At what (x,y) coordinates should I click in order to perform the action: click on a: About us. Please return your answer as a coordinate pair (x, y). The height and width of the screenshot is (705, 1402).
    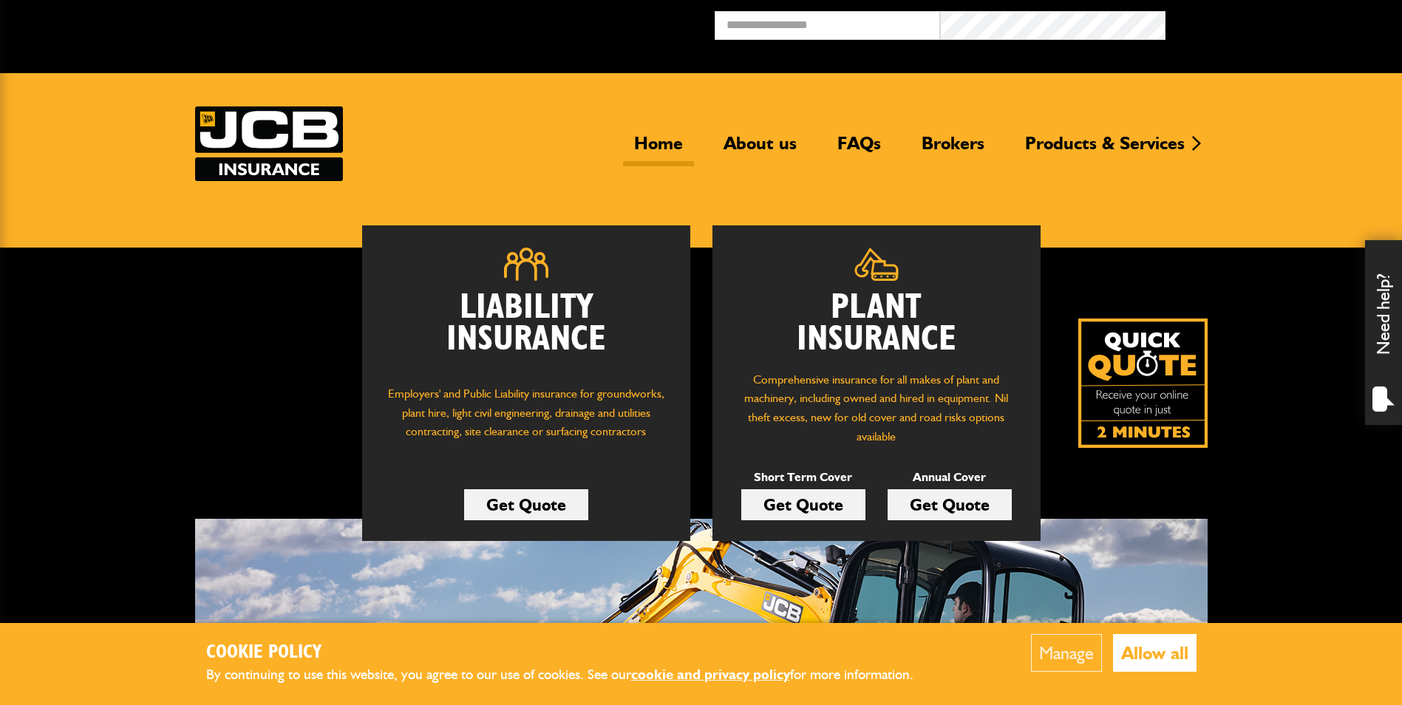
    Looking at the image, I should click on (760, 149).